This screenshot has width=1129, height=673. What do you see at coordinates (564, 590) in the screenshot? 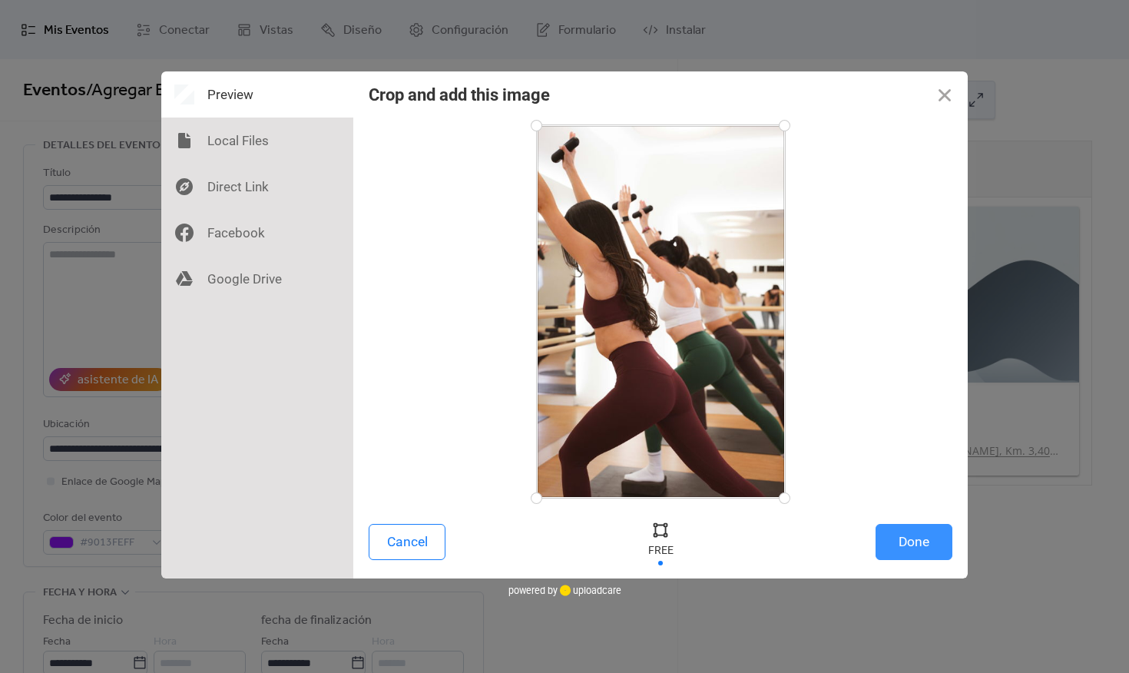
I see `div: powered by` at bounding box center [564, 590].